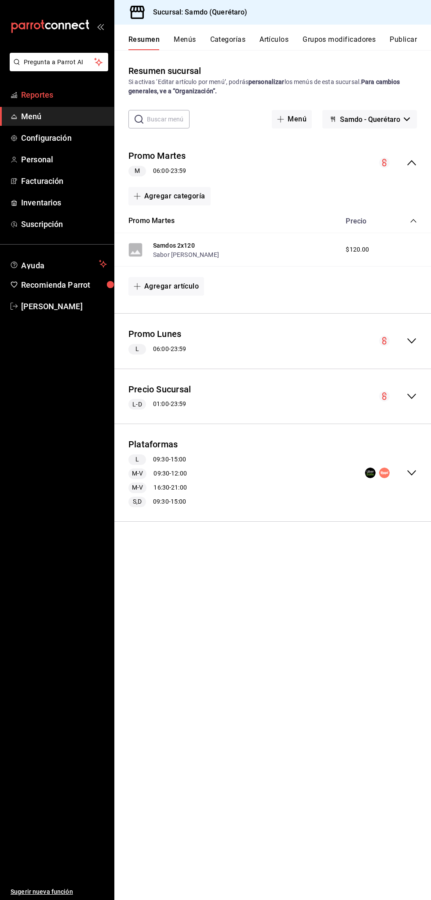 The width and height of the screenshot is (431, 900). What do you see at coordinates (357, 249) in the screenshot?
I see `span: $120.00` at bounding box center [357, 249].